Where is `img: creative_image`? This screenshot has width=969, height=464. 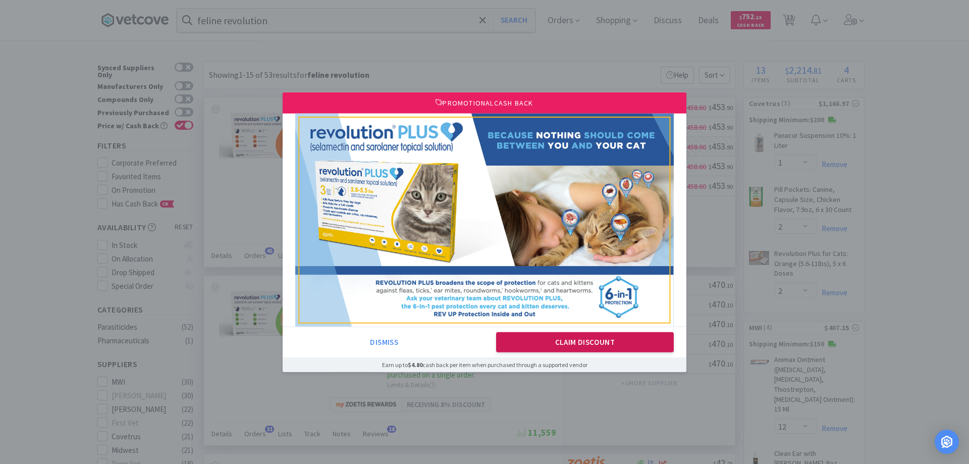 img: creative_image is located at coordinates (484, 220).